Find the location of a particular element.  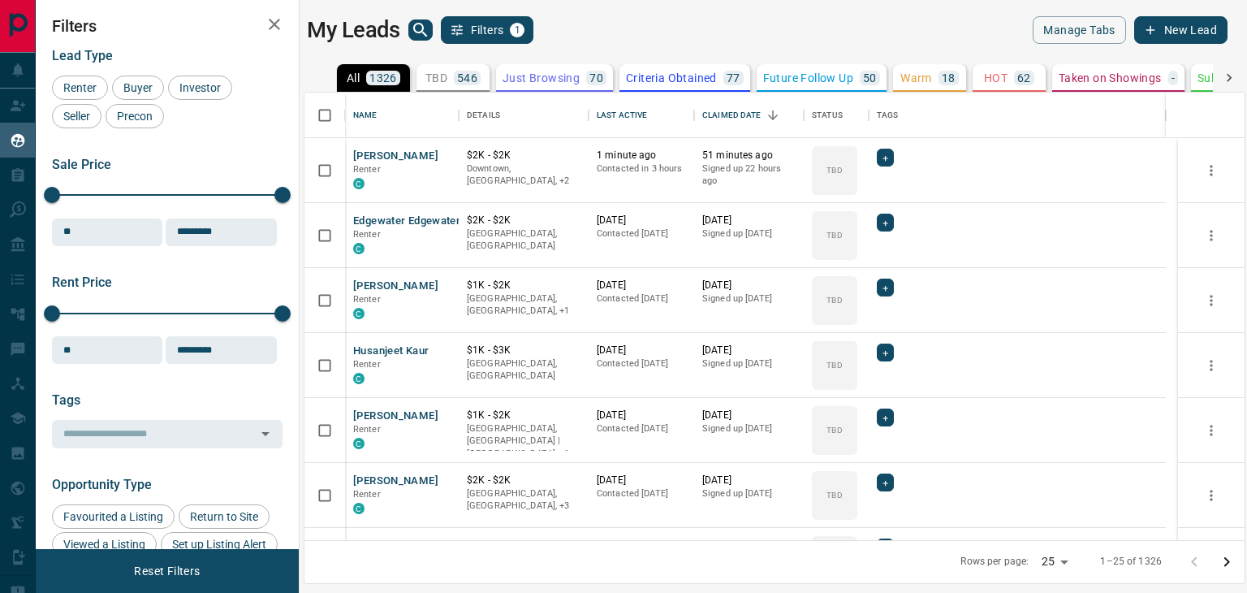

p: Contacted in 3 hours is located at coordinates (641, 169).